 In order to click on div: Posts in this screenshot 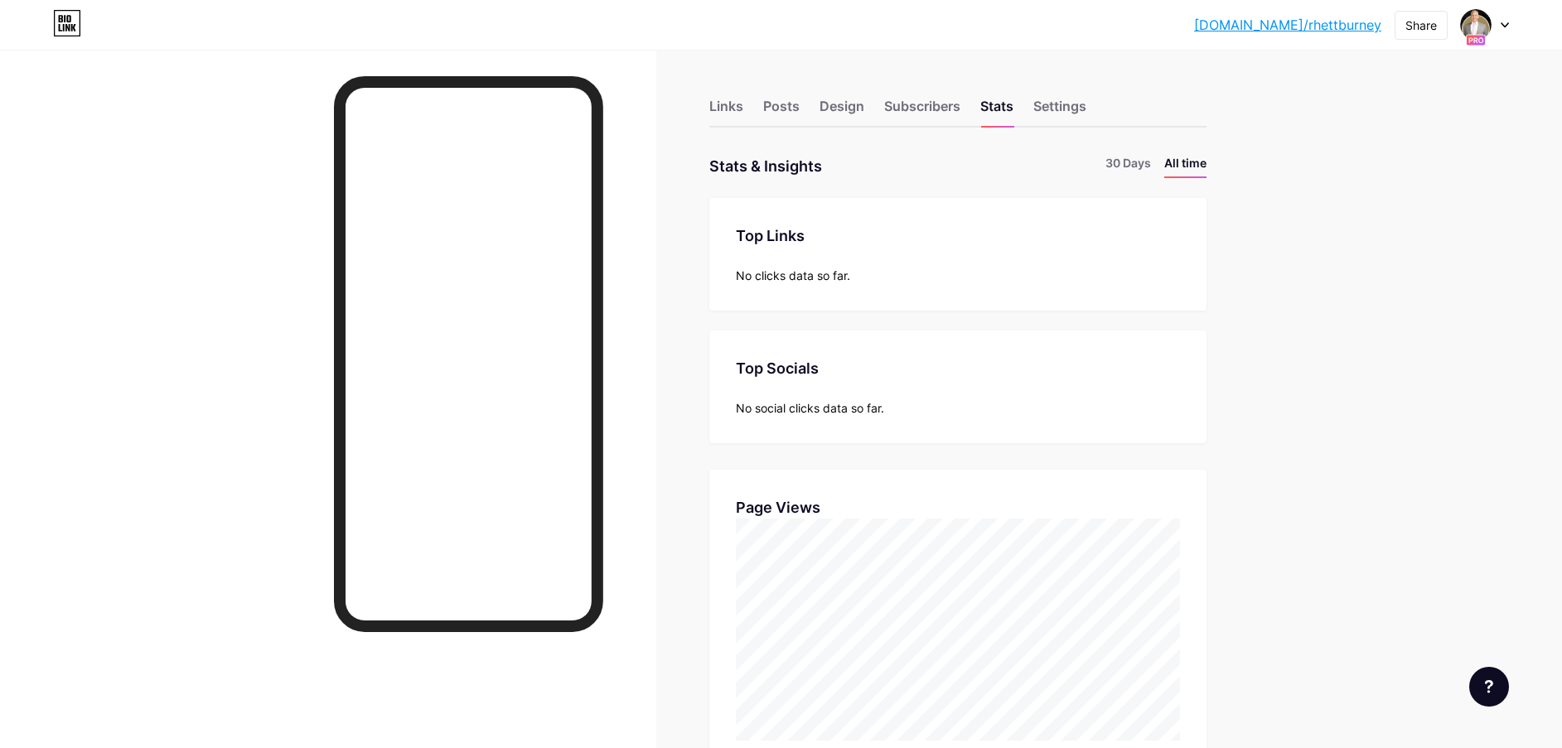, I will do `click(781, 111)`.